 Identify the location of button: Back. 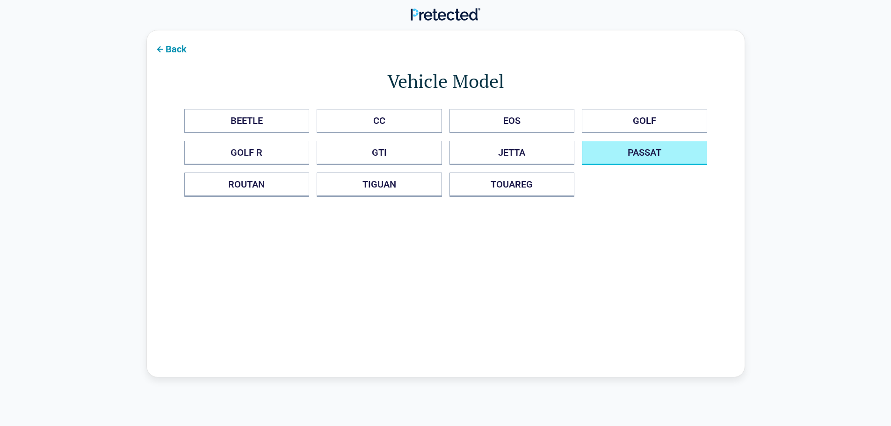
(170, 48).